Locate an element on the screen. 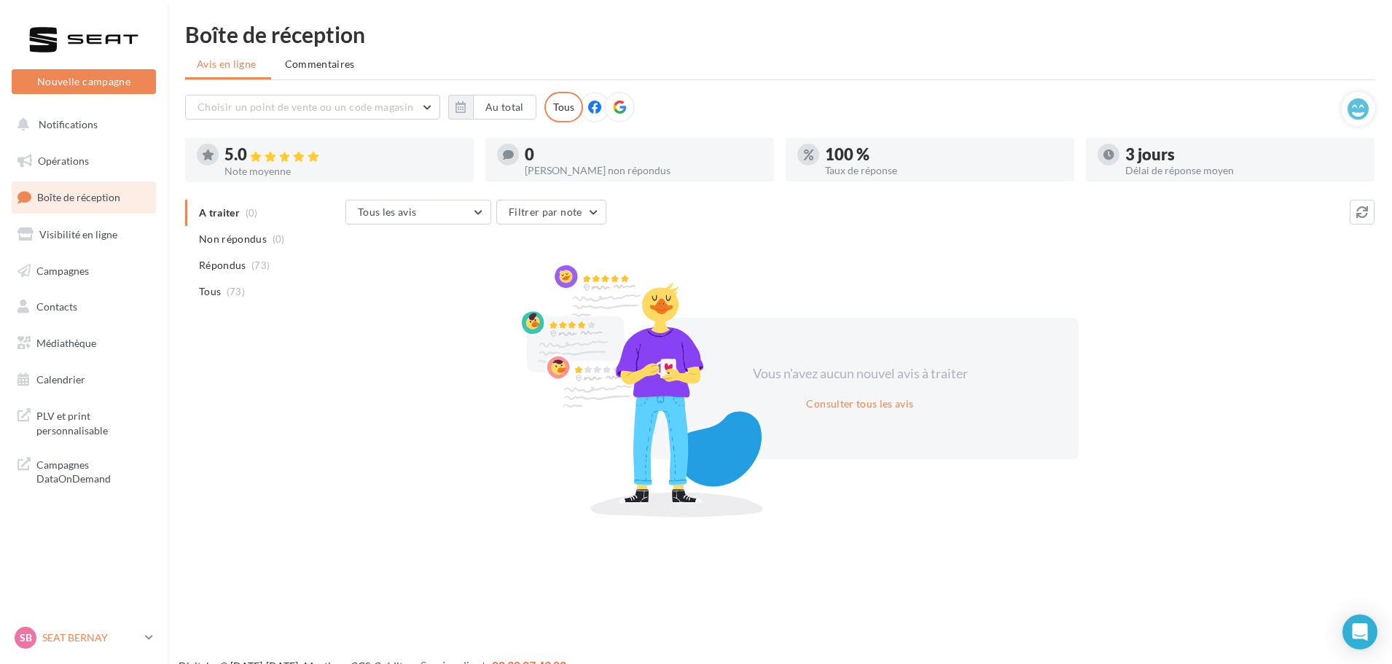 This screenshot has height=664, width=1392. span: Calendrier is located at coordinates (60, 379).